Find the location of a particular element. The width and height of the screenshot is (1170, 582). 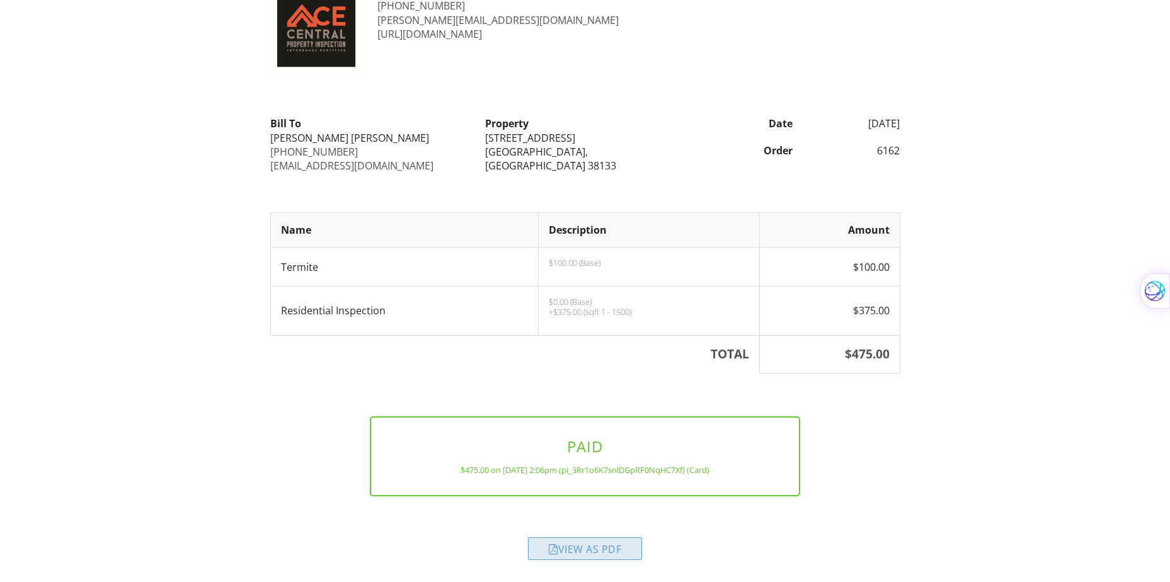

h3: PAID is located at coordinates (585, 446).